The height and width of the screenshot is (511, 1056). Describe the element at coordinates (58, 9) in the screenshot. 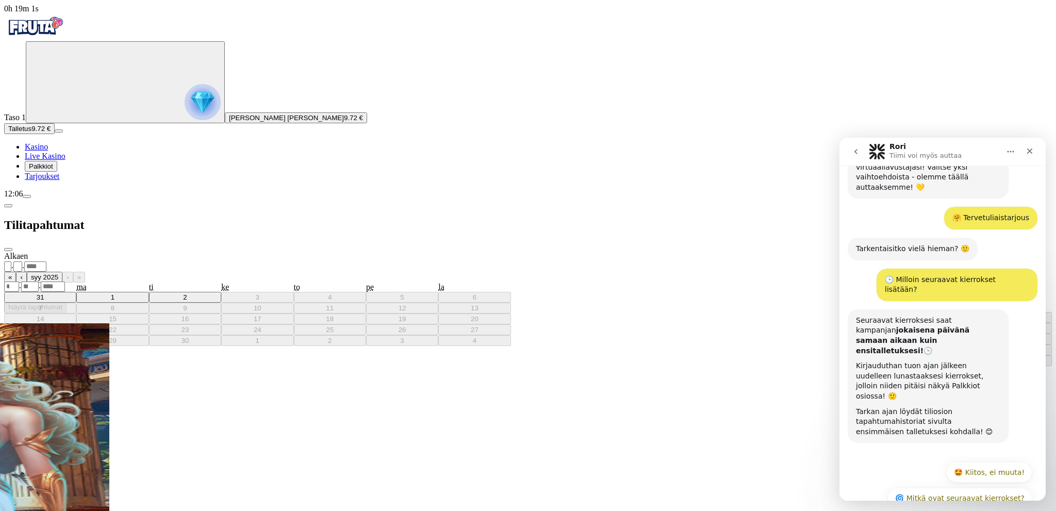

I see `h1: Rori` at that location.